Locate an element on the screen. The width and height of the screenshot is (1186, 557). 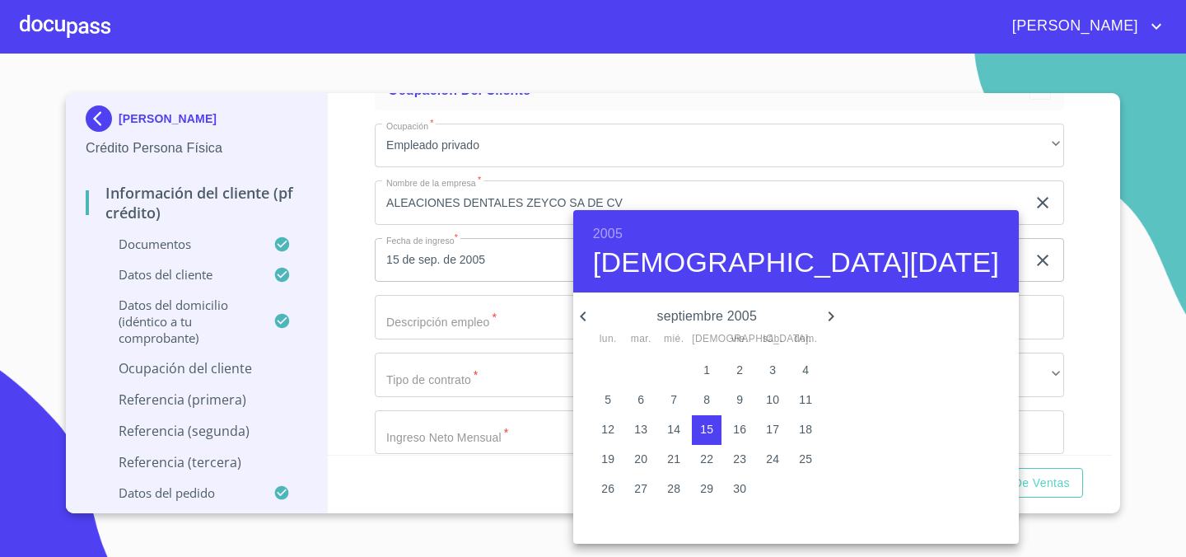
p: 8 is located at coordinates (707, 400).